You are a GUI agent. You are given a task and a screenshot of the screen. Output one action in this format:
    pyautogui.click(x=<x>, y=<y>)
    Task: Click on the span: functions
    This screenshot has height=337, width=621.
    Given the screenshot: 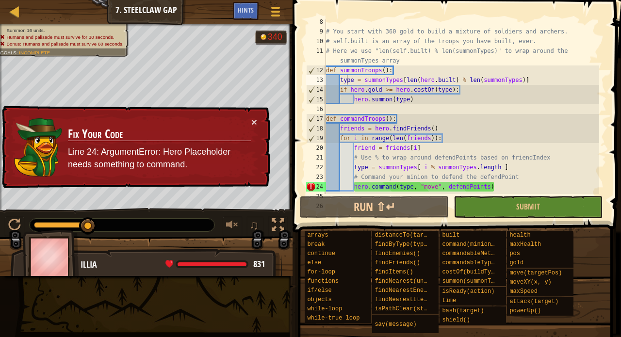 What is the action you would take?
    pyautogui.click(x=323, y=282)
    